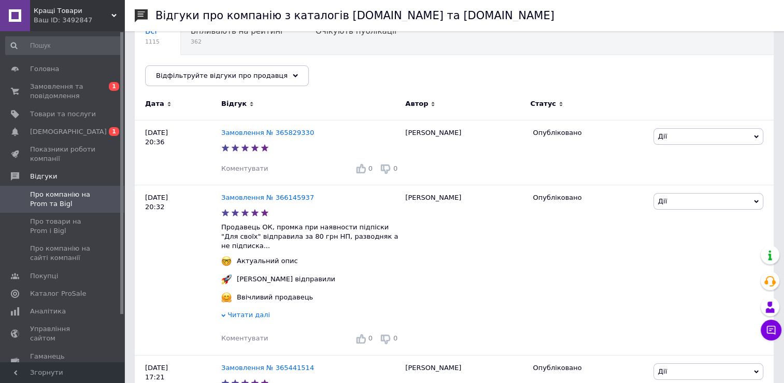 This screenshot has height=383, width=784. What do you see at coordinates (45, 69) in the screenshot?
I see `span: Головна` at bounding box center [45, 69].